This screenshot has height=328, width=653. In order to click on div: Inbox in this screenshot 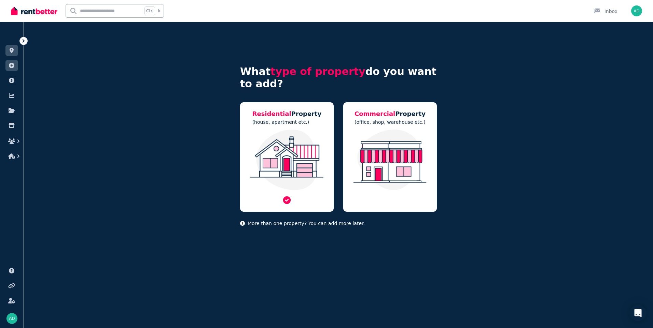, I will do `click(605, 11)`.